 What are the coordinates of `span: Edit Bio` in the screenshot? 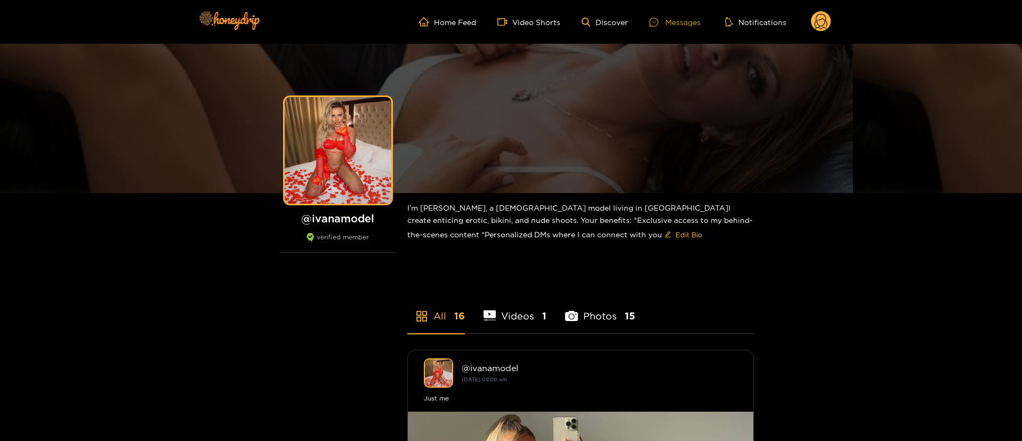 It's located at (689, 235).